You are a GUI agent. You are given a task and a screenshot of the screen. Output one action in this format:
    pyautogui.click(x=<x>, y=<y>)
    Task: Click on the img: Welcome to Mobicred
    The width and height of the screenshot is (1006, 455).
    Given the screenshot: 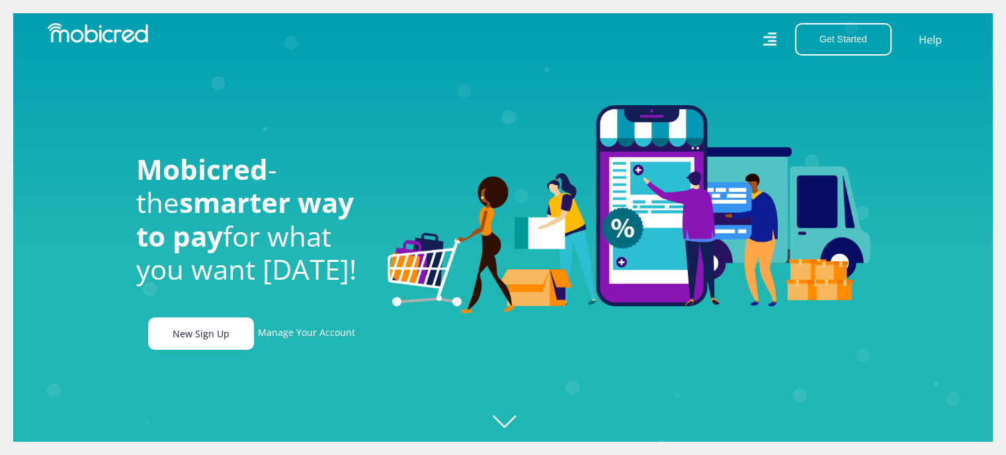 What is the action you would take?
    pyautogui.click(x=629, y=210)
    